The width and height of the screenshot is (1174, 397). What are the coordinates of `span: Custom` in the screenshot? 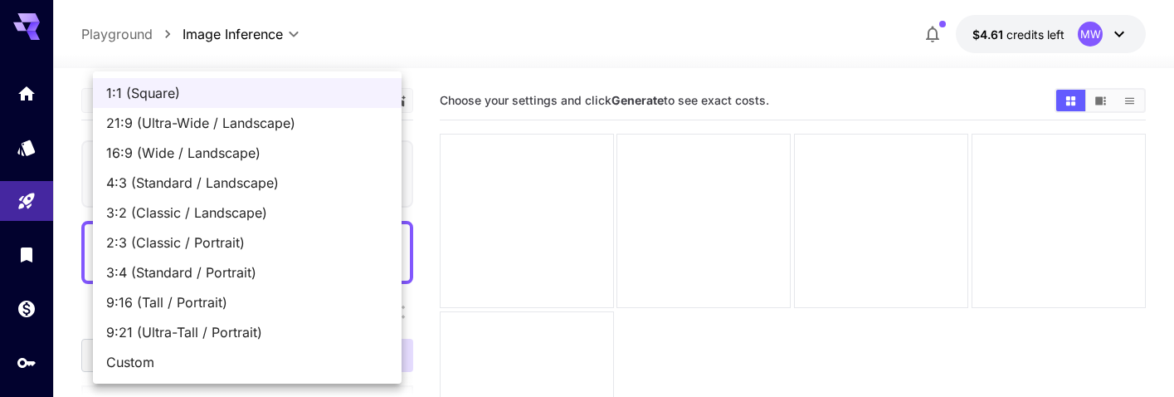 It's located at (247, 362).